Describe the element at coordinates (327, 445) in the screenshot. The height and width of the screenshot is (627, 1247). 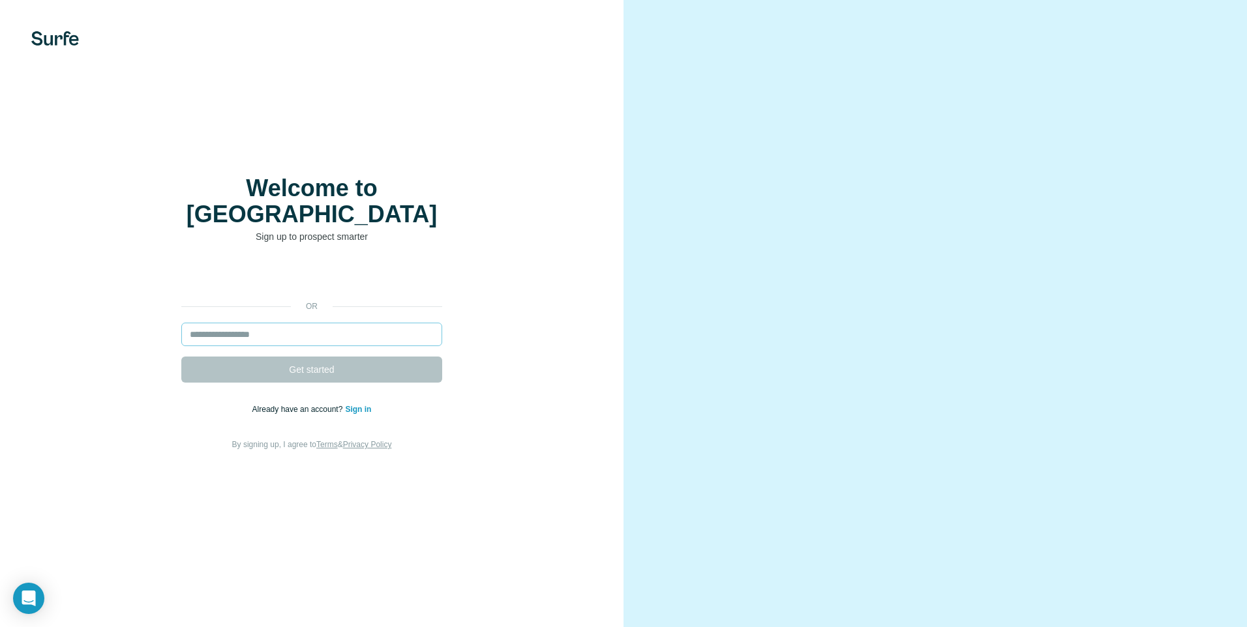
I see `a: Terms` at that location.